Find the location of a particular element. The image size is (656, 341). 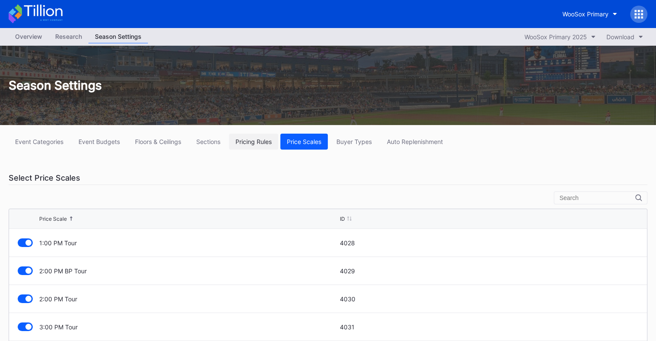

button: Sections is located at coordinates (208, 141).